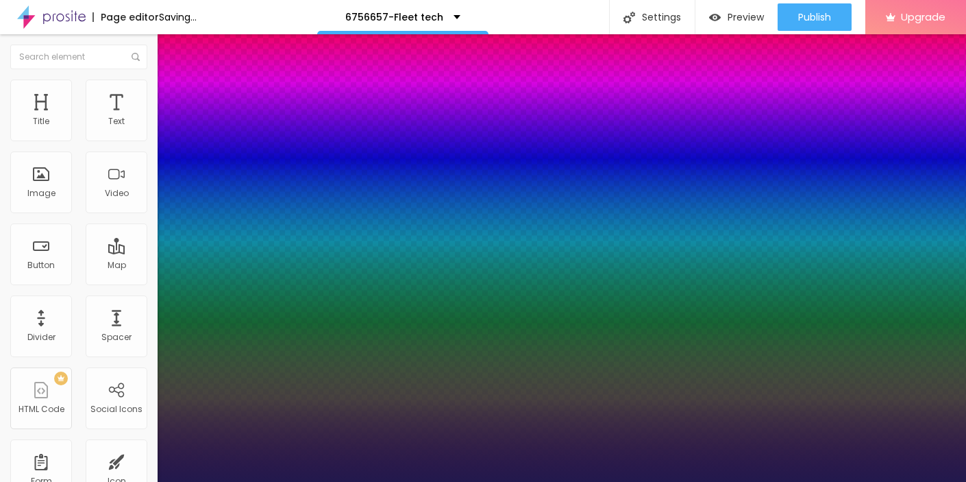 This screenshot has height=482, width=966. I want to click on div: Button, so click(41, 265).